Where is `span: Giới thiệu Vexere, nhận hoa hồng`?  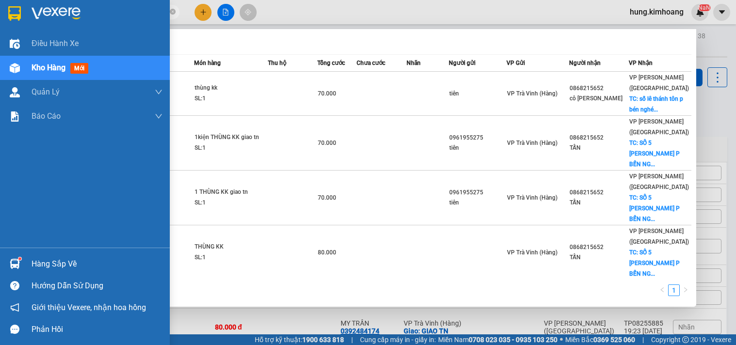
span: Giới thiệu Vexere, nhận hoa hồng is located at coordinates (89, 308).